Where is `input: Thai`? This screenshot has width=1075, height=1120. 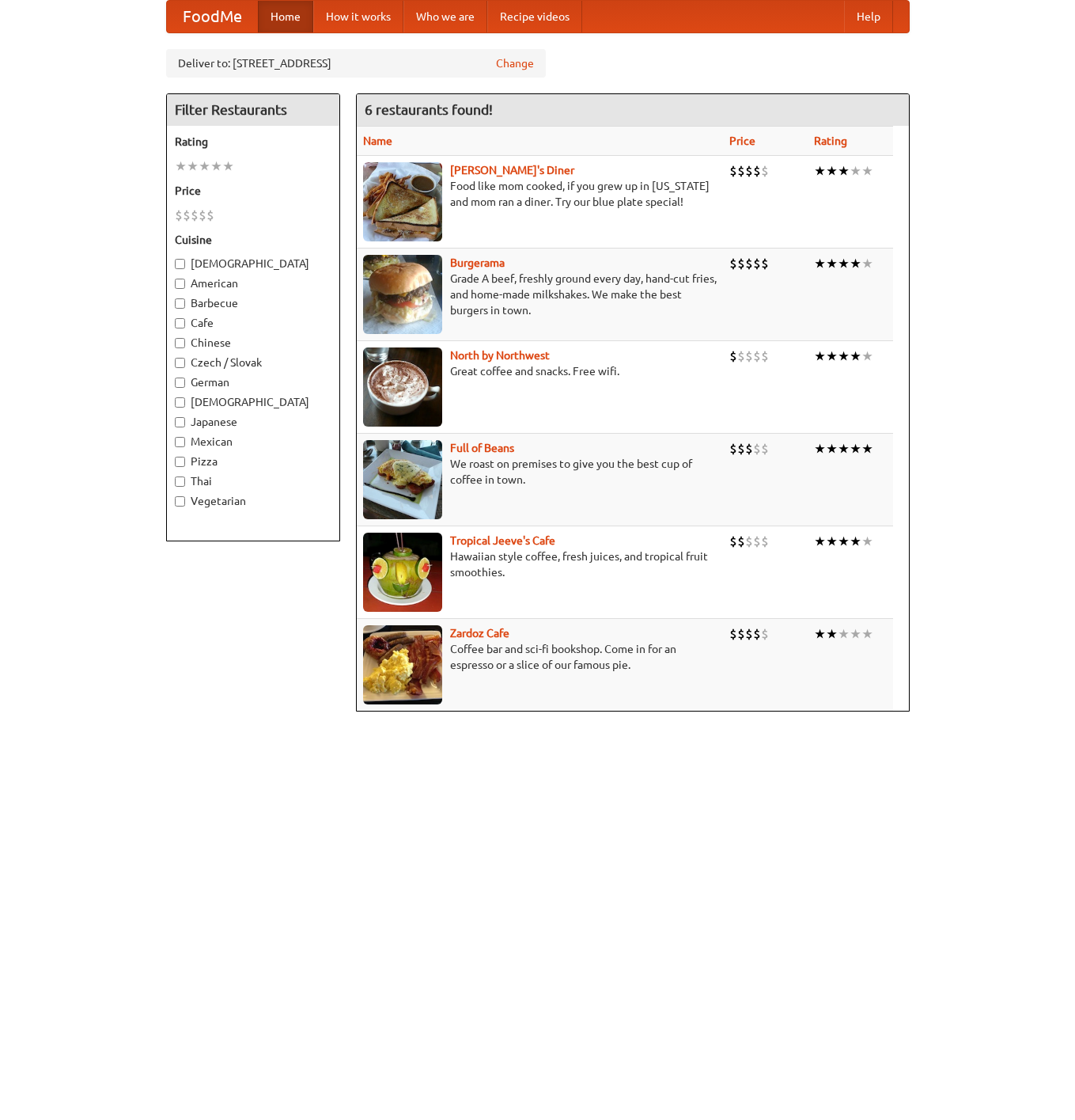
input: Thai is located at coordinates (179, 482).